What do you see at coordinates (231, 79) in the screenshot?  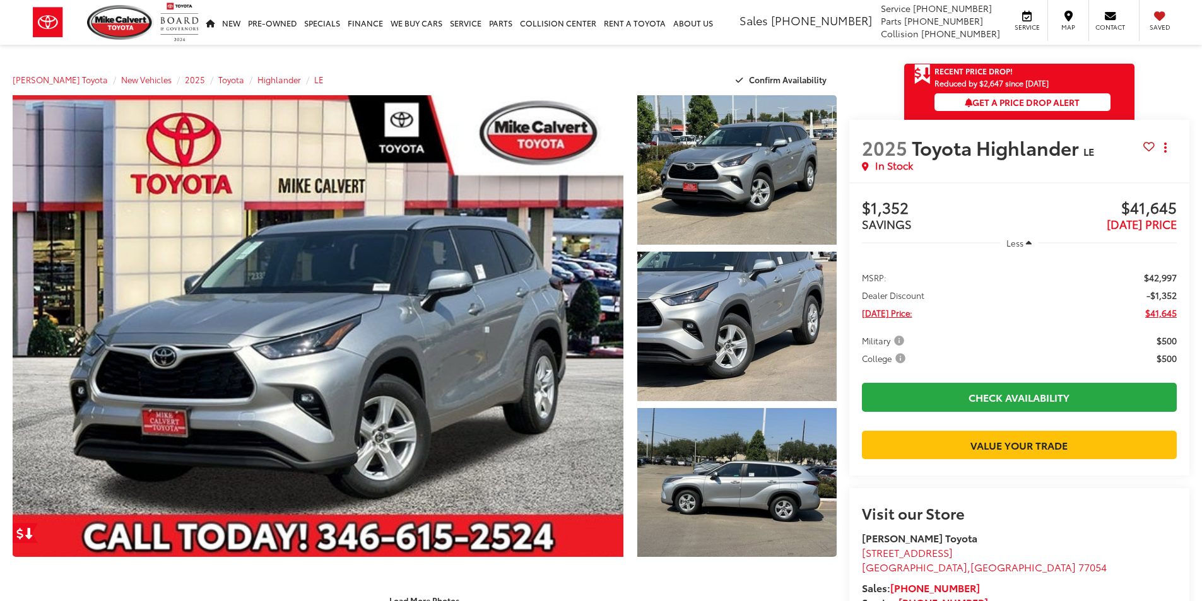 I see `span: Toyota` at bounding box center [231, 79].